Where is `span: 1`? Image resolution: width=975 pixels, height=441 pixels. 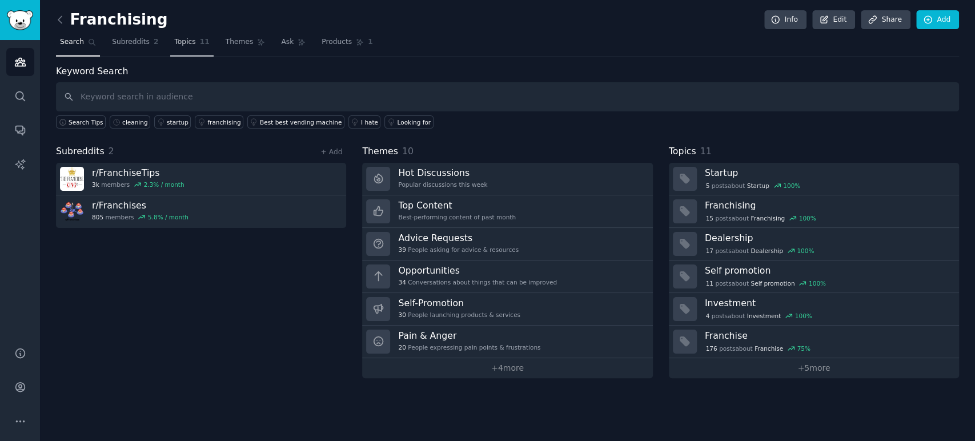
span: 1 is located at coordinates (370, 42).